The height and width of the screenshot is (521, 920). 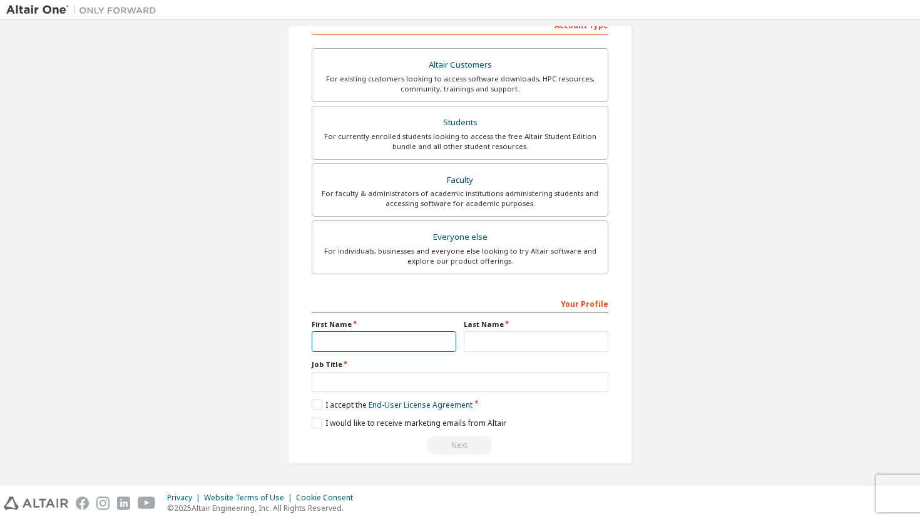 I want to click on div: Read and acccept EULA to continue, so click(x=460, y=445).